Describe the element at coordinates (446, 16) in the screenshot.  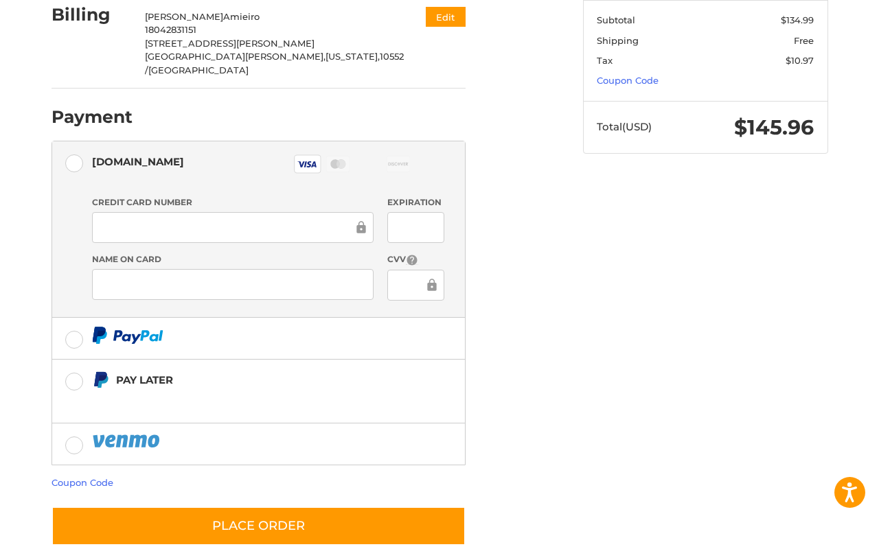
I see `button: Edit` at that location.